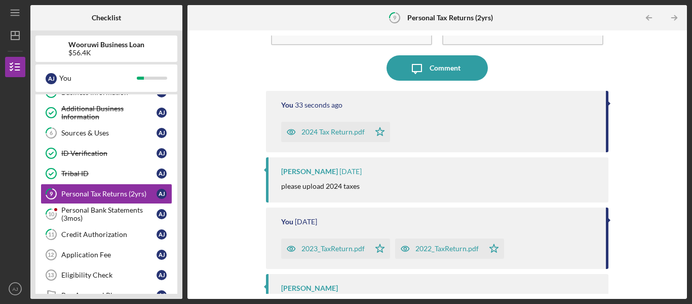 This screenshot has width=692, height=304. I want to click on button: AJ, so click(15, 288).